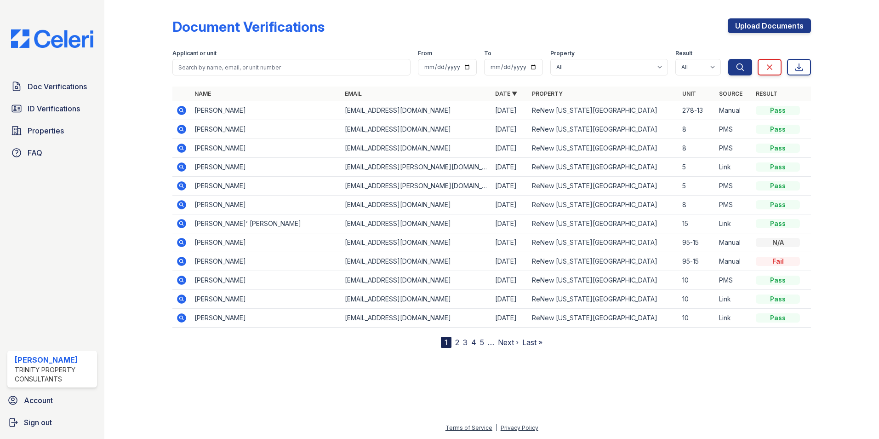  What do you see at coordinates (52, 422) in the screenshot?
I see `a: Sign out` at bounding box center [52, 422].